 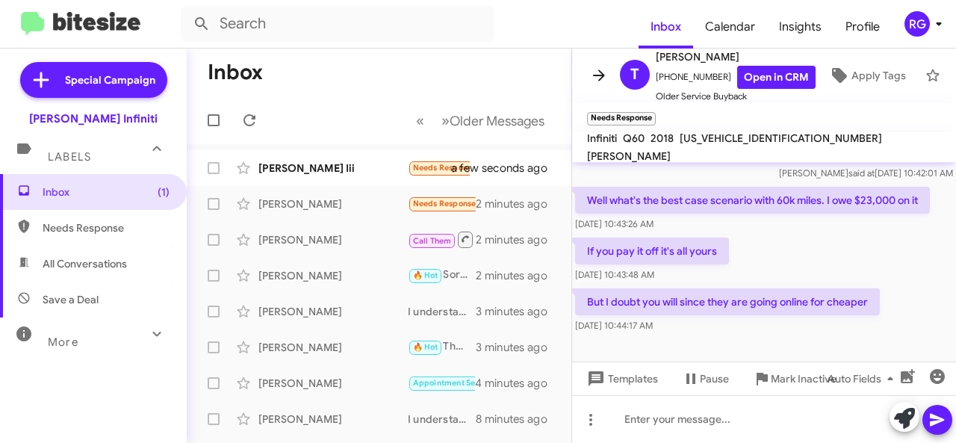 I want to click on span: Older Service Buyback, so click(x=736, y=96).